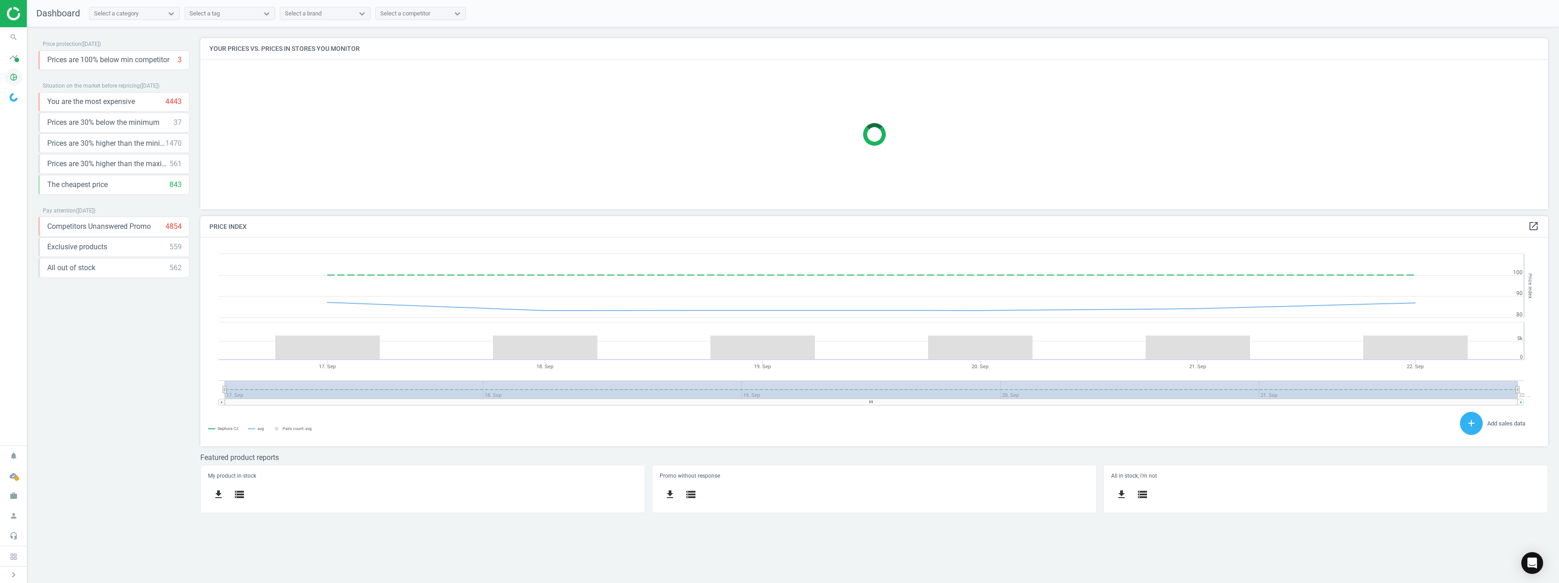 The image size is (1559, 583). What do you see at coordinates (14, 536) in the screenshot?
I see `i: headset_mic` at bounding box center [14, 536].